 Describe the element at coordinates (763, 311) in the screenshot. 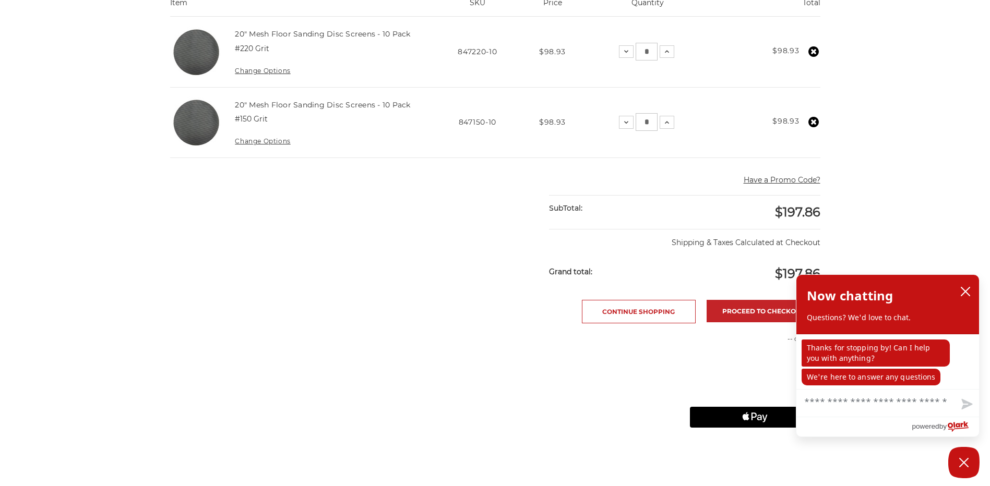

I see `a: Proceed to checkout` at that location.